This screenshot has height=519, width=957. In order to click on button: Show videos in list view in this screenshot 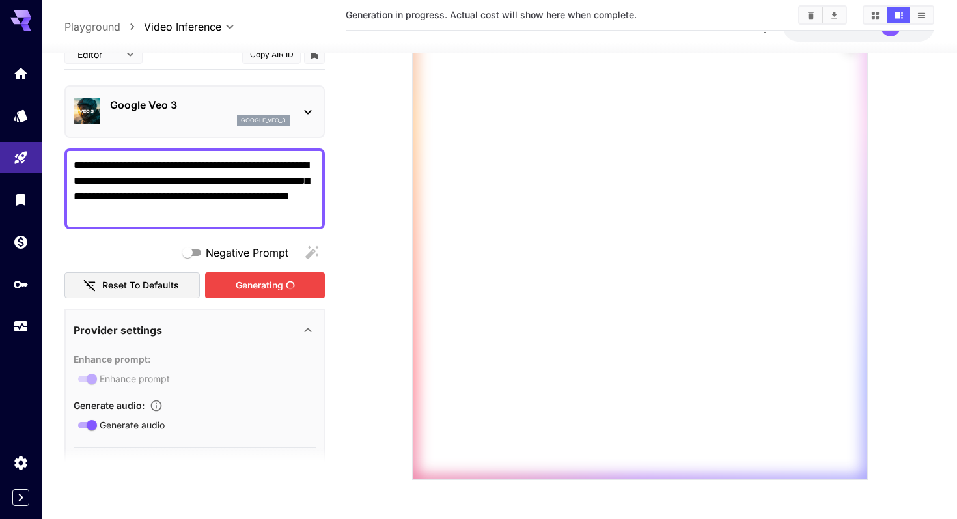, I will do `click(921, 15)`.